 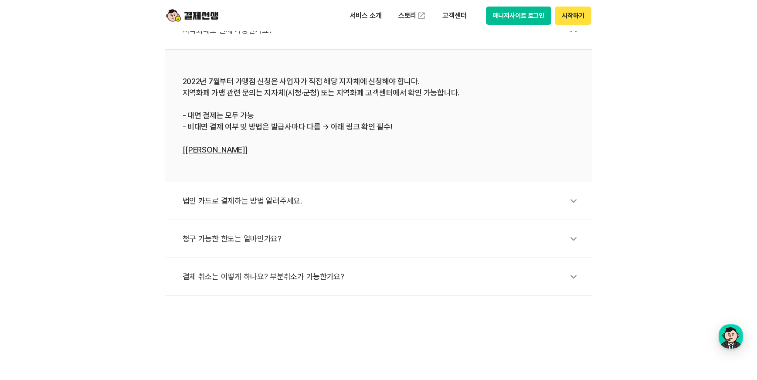 I want to click on div: 결체 취소는 어떻게 하나요? 부분취소가 가능한가요?, so click(x=383, y=277).